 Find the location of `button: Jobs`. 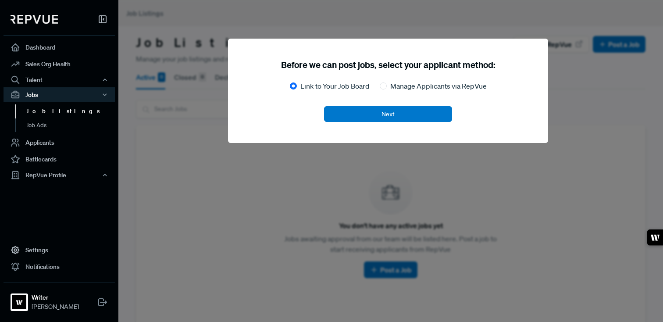

button: Jobs is located at coordinates (59, 95).